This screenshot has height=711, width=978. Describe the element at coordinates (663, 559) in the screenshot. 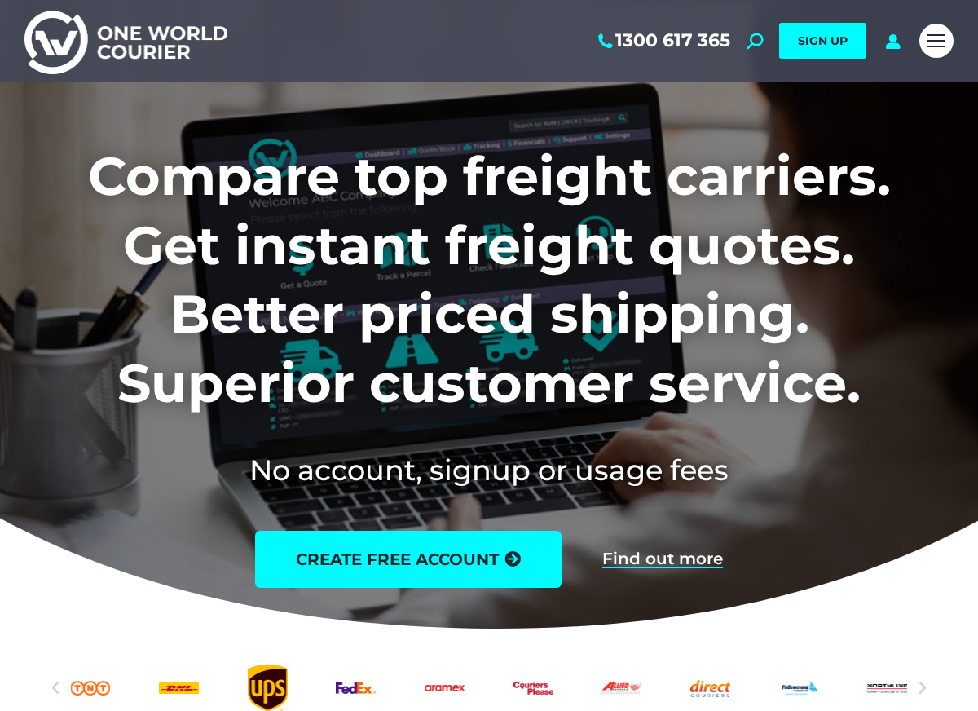

I see `a: Find out more` at that location.